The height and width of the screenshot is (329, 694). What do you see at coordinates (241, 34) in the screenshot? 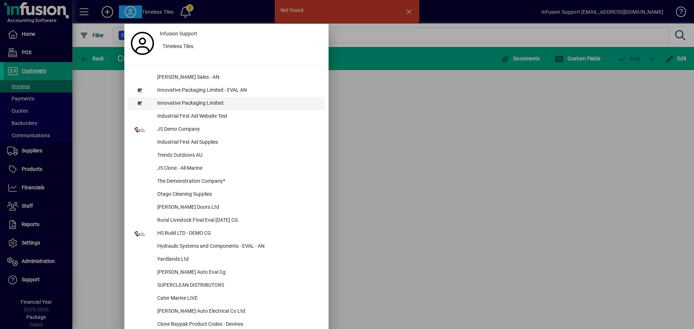
I see `a: Infusion Support` at bounding box center [241, 34].